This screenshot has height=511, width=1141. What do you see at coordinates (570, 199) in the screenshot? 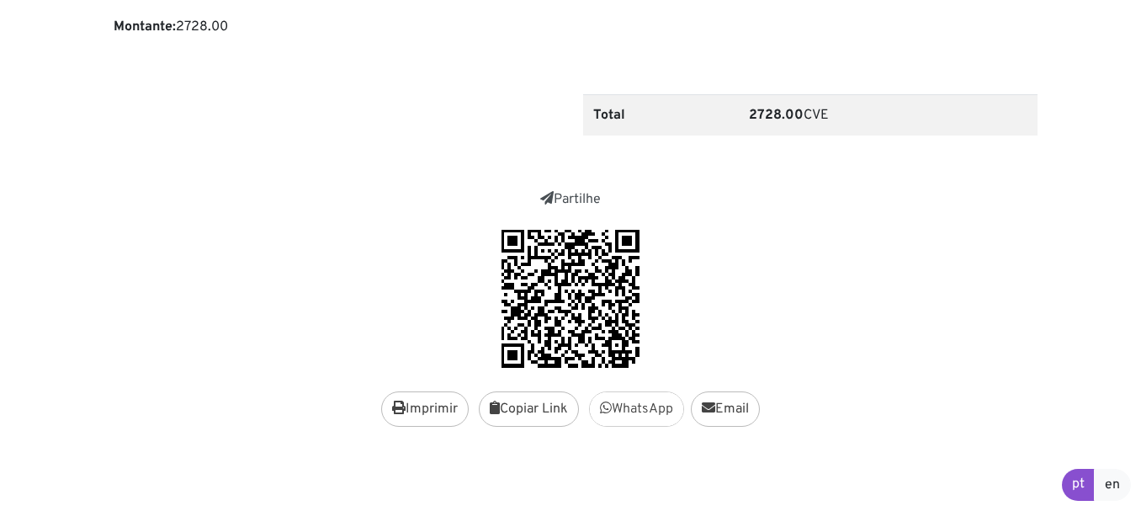
I see `a: Partilhe` at bounding box center [570, 199].